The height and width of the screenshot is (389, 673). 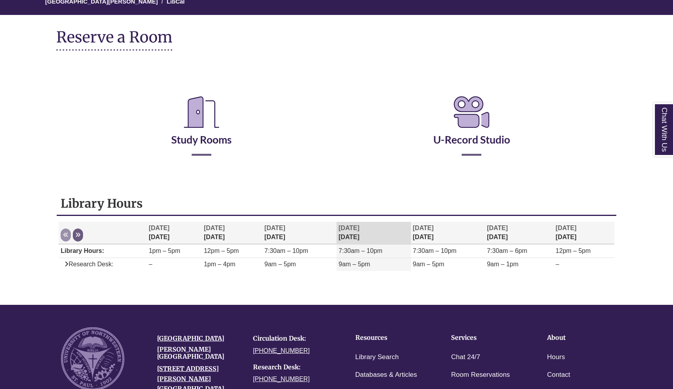 What do you see at coordinates (480, 375) in the screenshot?
I see `a: Room Reservations` at bounding box center [480, 375].